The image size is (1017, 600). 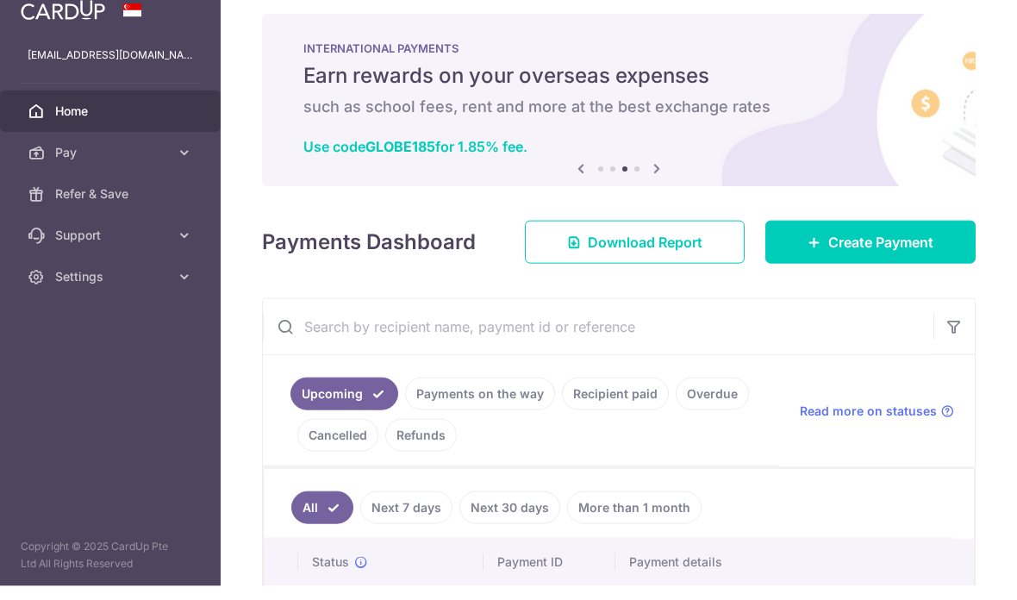 I want to click on img: International Payment Banner, so click(x=619, y=114).